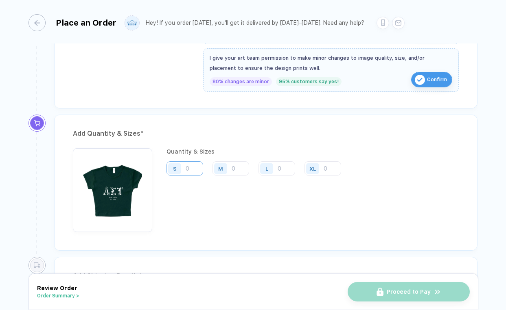 The image size is (506, 310). Describe the element at coordinates (308, 82) in the screenshot. I see `div: 95% customers say yes!` at that location.